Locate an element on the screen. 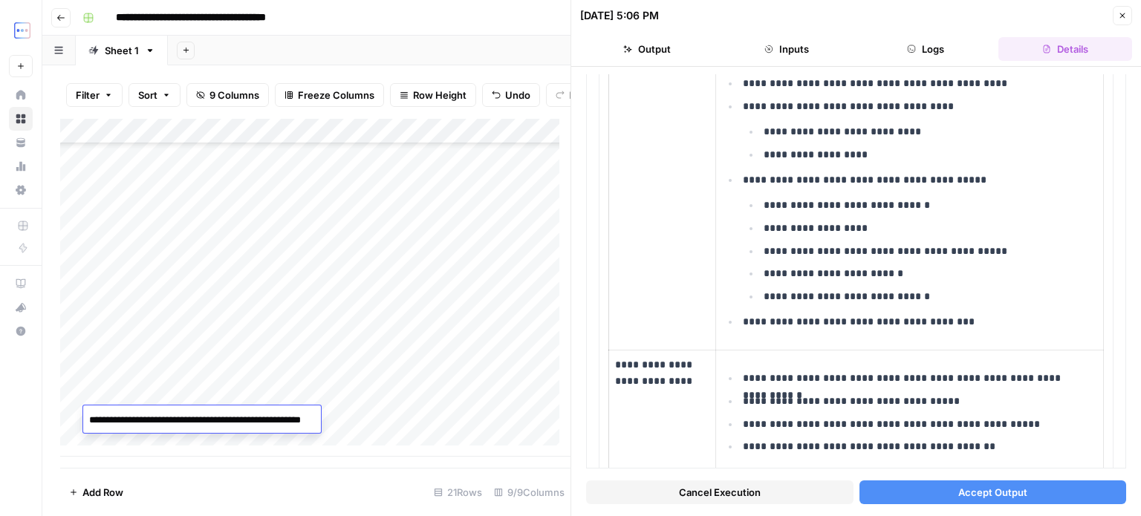 The height and width of the screenshot is (516, 1141). div: 21 Rows is located at coordinates (458, 493).